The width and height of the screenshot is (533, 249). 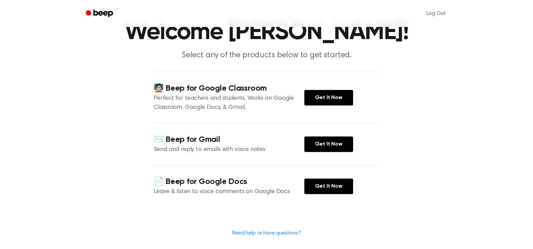 I want to click on h4: 📄 Beep for Google Docs, so click(x=229, y=181).